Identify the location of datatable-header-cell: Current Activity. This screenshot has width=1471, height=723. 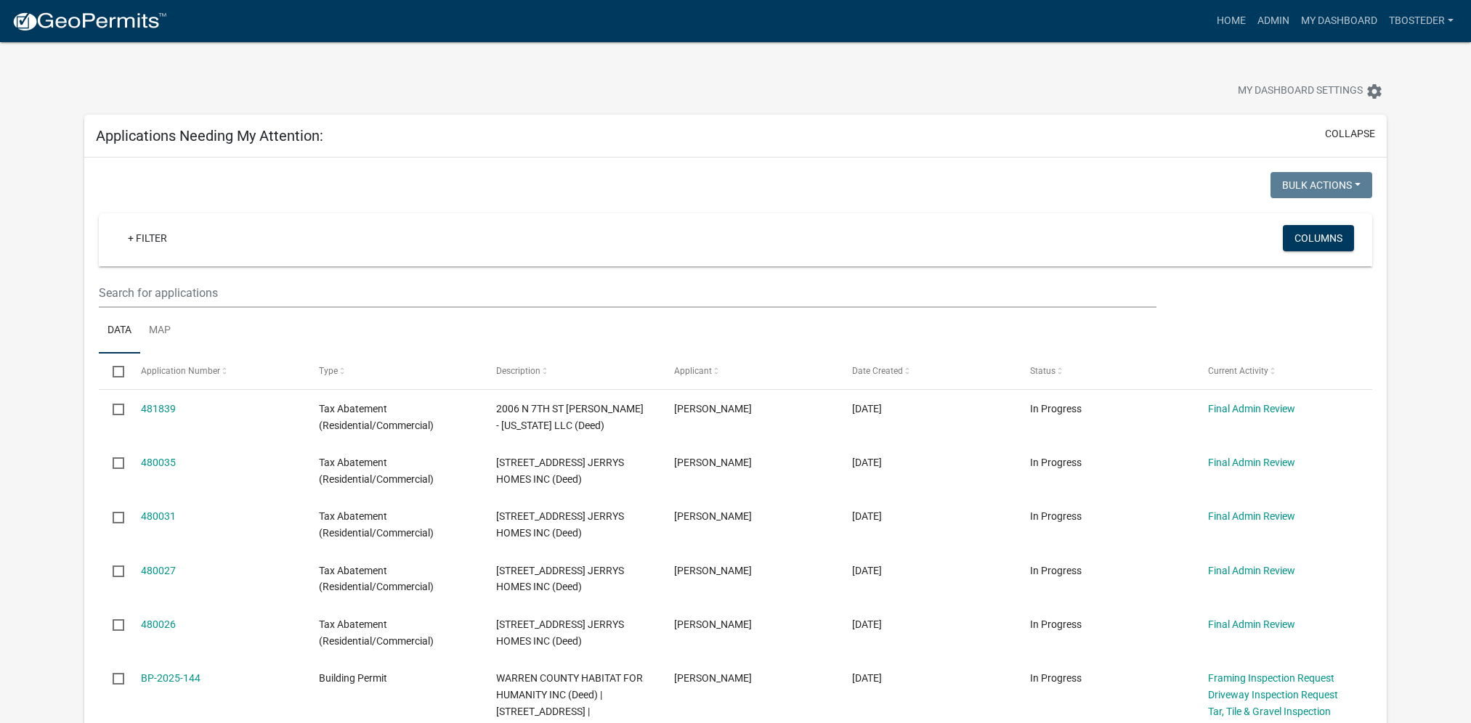
(1282, 371).